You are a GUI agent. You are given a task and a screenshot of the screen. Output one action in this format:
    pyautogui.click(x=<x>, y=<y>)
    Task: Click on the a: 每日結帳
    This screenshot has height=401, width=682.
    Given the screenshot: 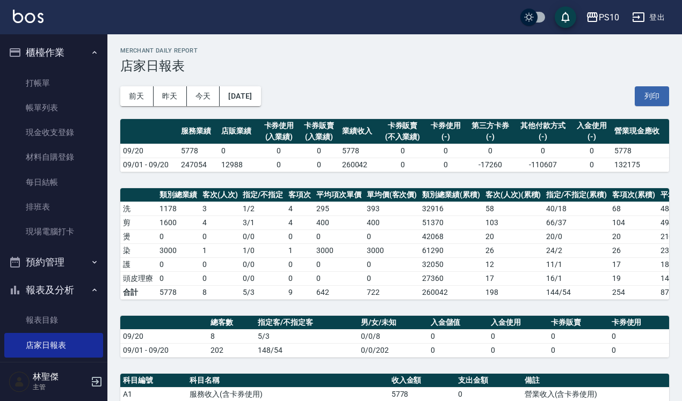 What is the action you would take?
    pyautogui.click(x=54, y=182)
    